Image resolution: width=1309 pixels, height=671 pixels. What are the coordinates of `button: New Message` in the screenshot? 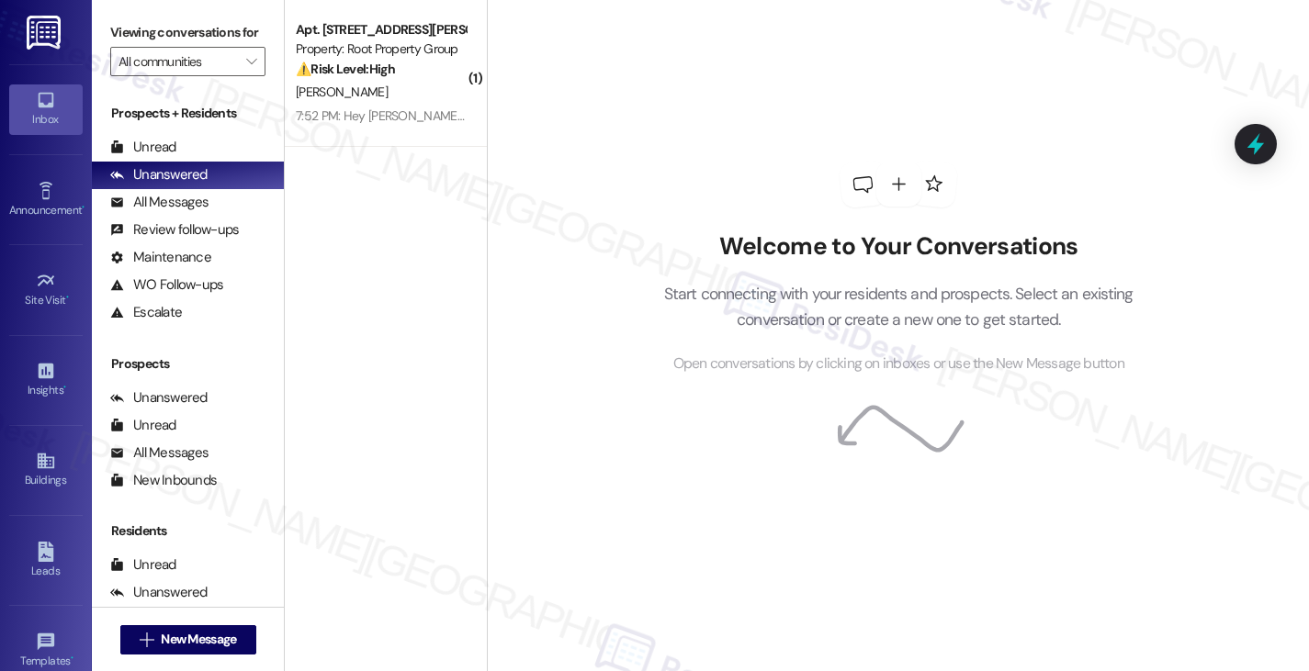 It's located at (188, 640).